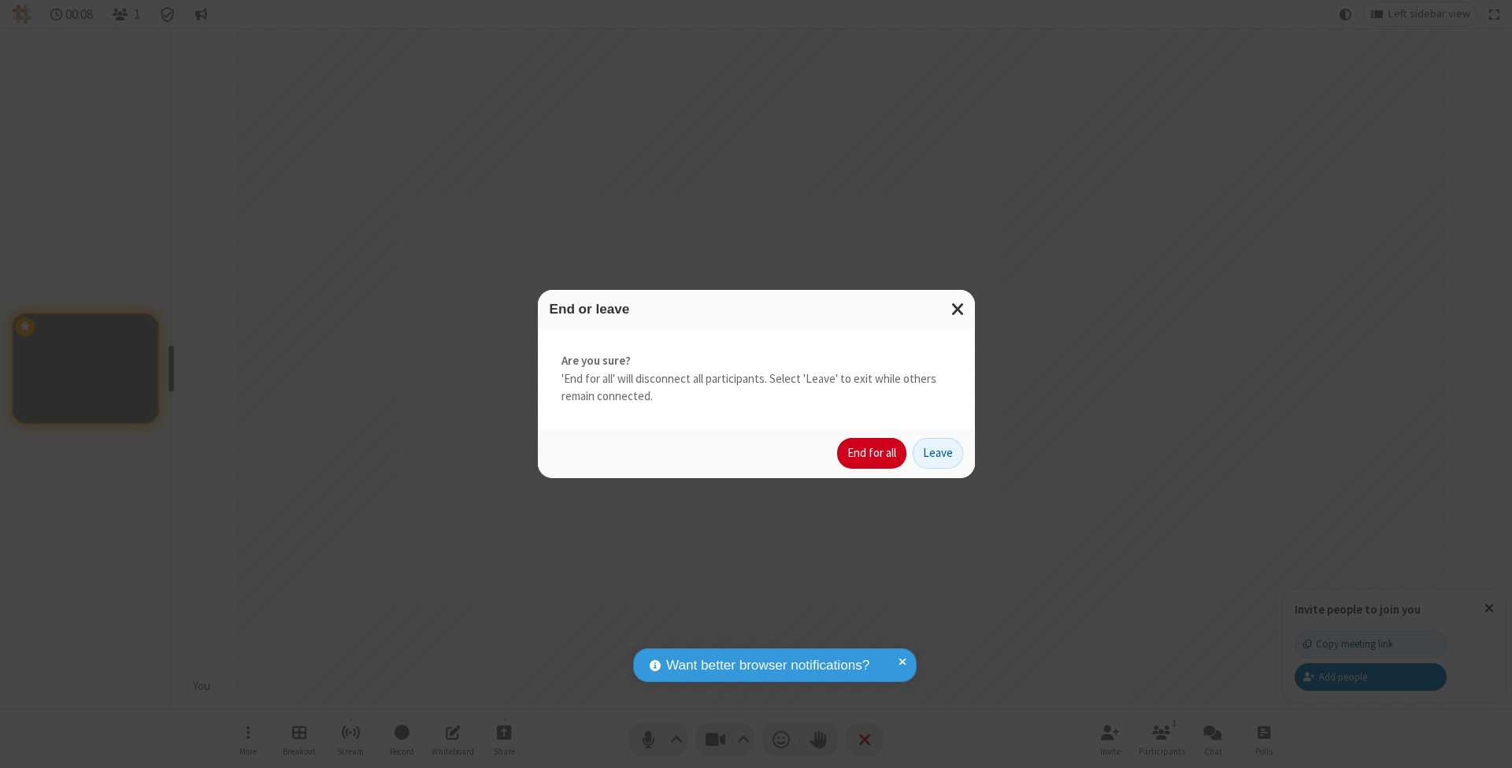 This screenshot has width=1512, height=768. Describe the element at coordinates (958, 309) in the screenshot. I see `button: Close modal` at that location.